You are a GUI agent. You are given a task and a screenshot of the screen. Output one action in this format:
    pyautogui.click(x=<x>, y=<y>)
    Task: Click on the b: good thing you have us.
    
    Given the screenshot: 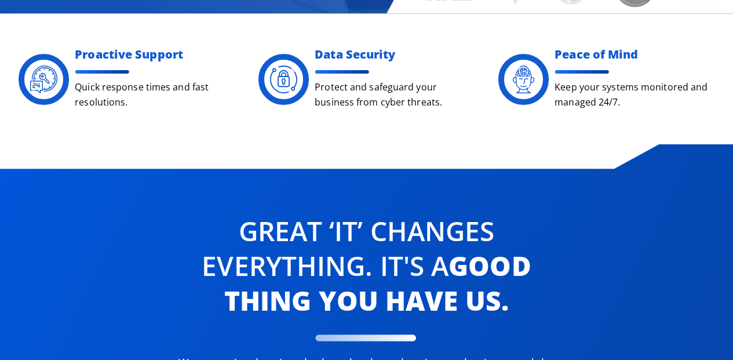 What is the action you would take?
    pyautogui.click(x=378, y=283)
    